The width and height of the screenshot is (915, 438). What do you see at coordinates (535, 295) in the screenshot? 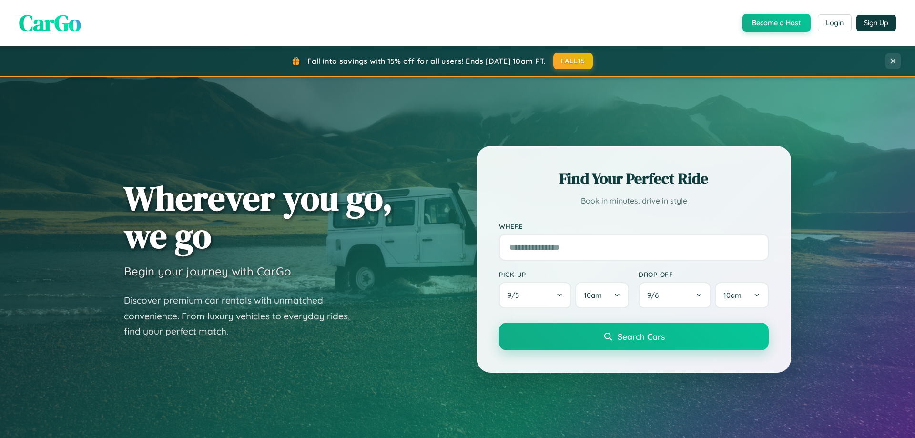
I see `button: 9/5` at bounding box center [535, 295].